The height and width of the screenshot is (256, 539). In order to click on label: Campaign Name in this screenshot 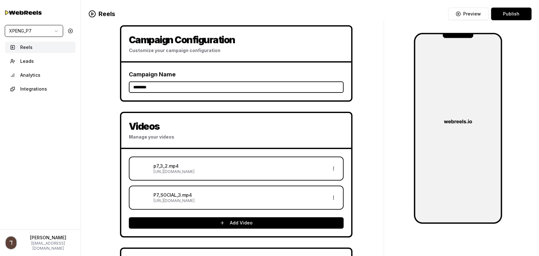, I will do `click(152, 74)`.